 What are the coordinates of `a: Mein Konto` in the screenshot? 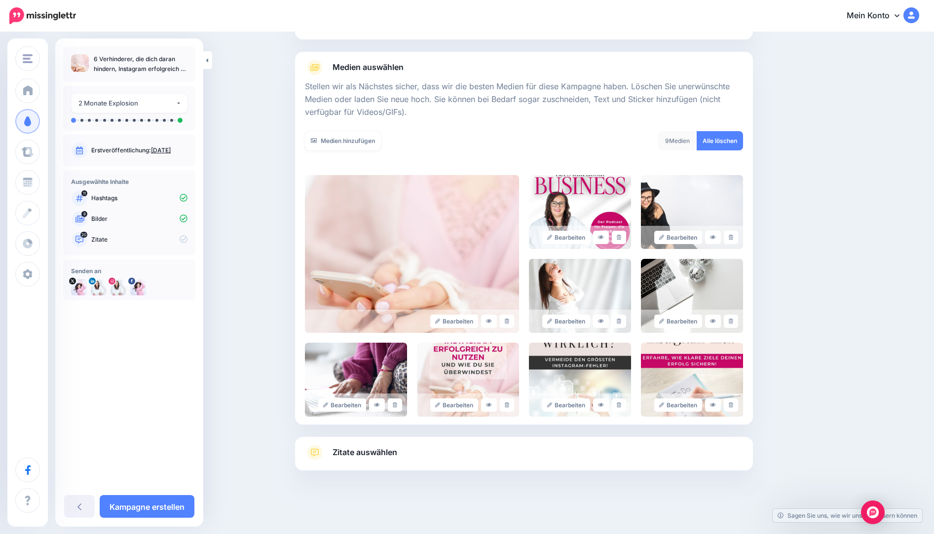 It's located at (878, 16).